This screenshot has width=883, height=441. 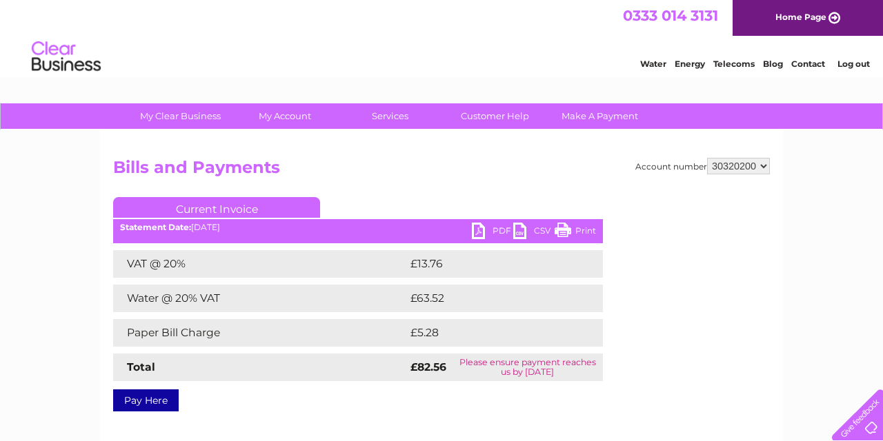 I want to click on b: Statement Date:, so click(x=155, y=227).